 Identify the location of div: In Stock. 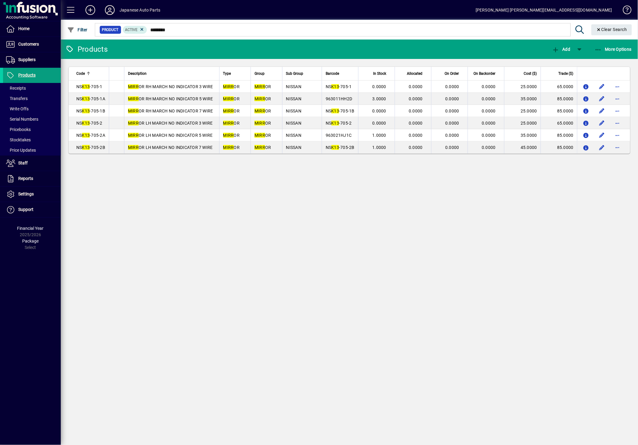
(377, 74).